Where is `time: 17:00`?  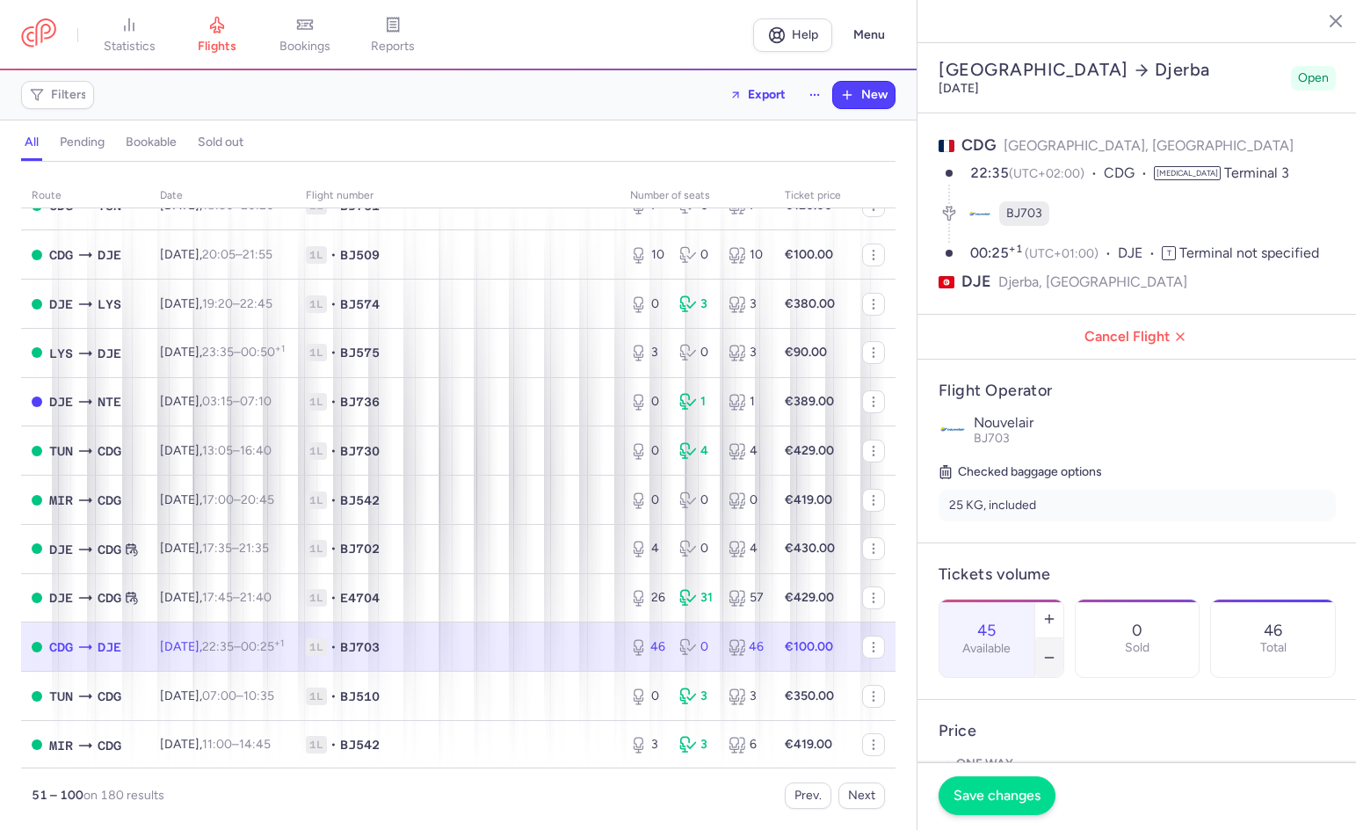
time: 17:00 is located at coordinates (218, 499).